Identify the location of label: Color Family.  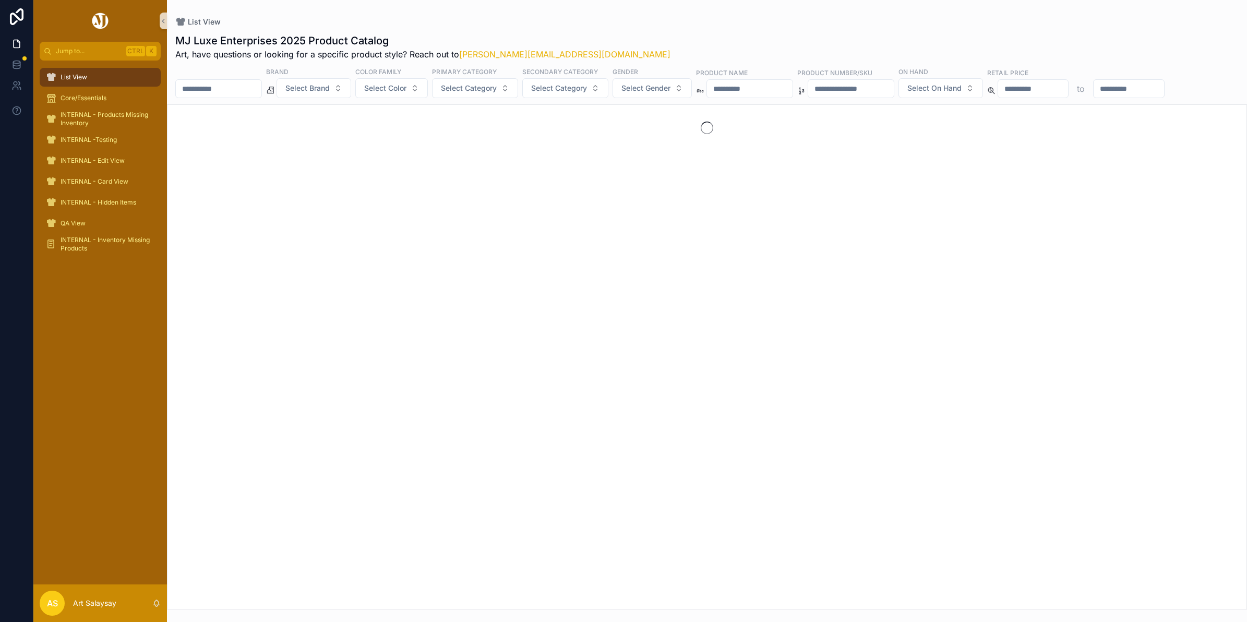
(378, 71).